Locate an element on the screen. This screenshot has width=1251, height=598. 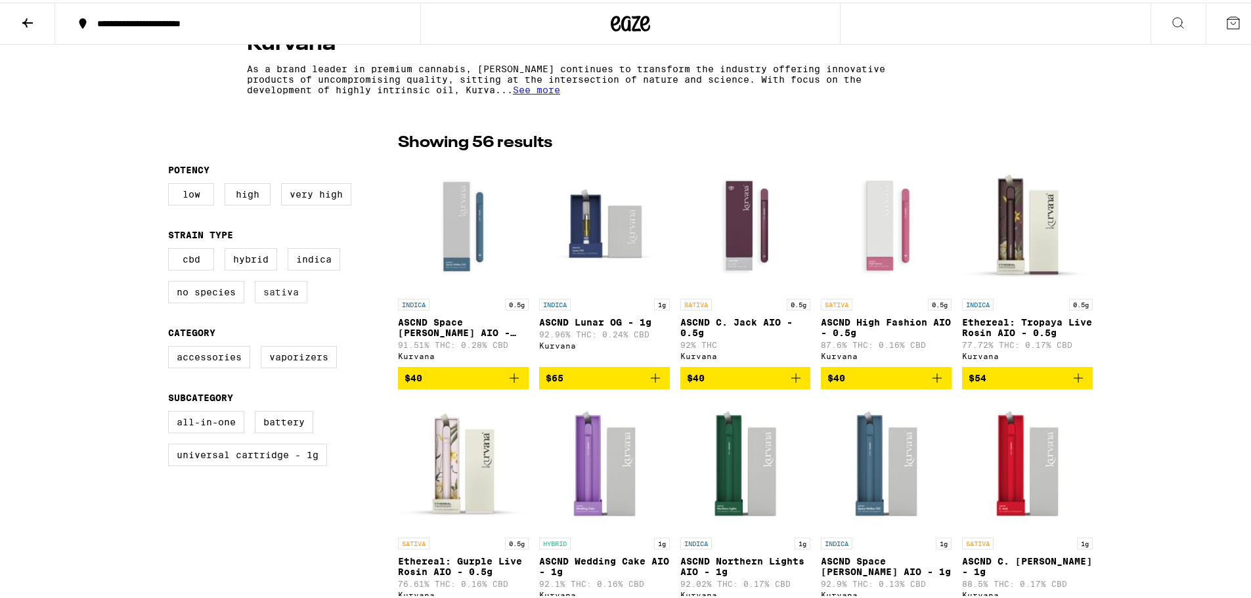
p: ASCND Wedding Cake AIO - 1g is located at coordinates (604, 564).